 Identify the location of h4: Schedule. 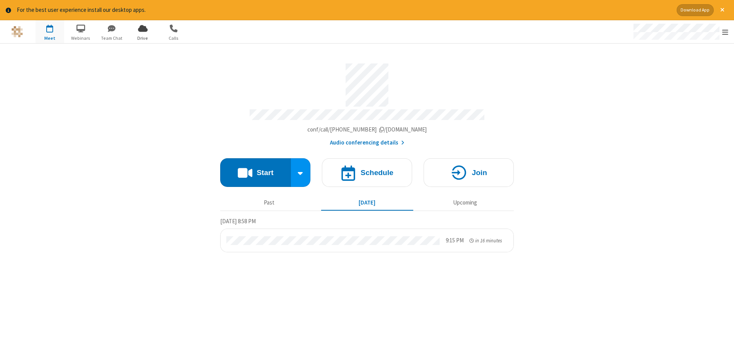
(377, 172).